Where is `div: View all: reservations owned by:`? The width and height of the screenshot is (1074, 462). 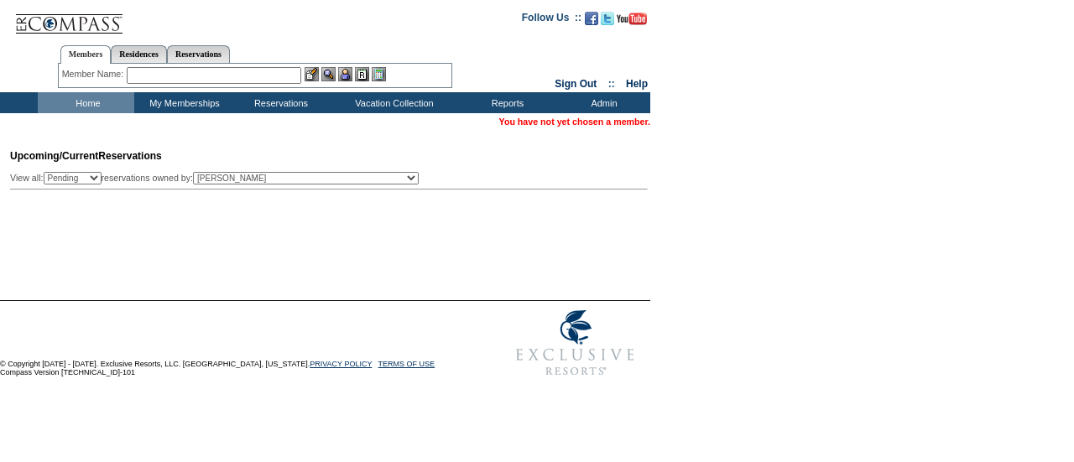
div: View all: reservations owned by: is located at coordinates (218, 178).